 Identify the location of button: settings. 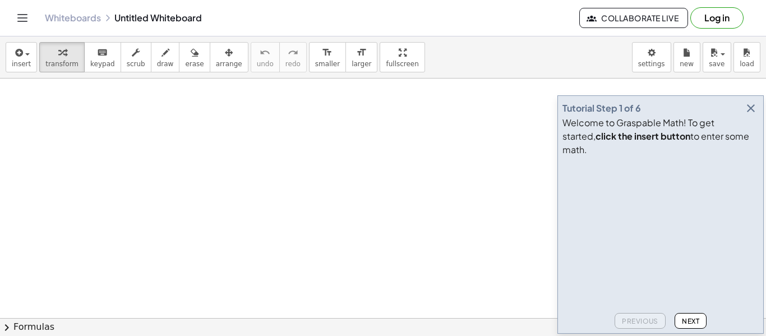
(651, 57).